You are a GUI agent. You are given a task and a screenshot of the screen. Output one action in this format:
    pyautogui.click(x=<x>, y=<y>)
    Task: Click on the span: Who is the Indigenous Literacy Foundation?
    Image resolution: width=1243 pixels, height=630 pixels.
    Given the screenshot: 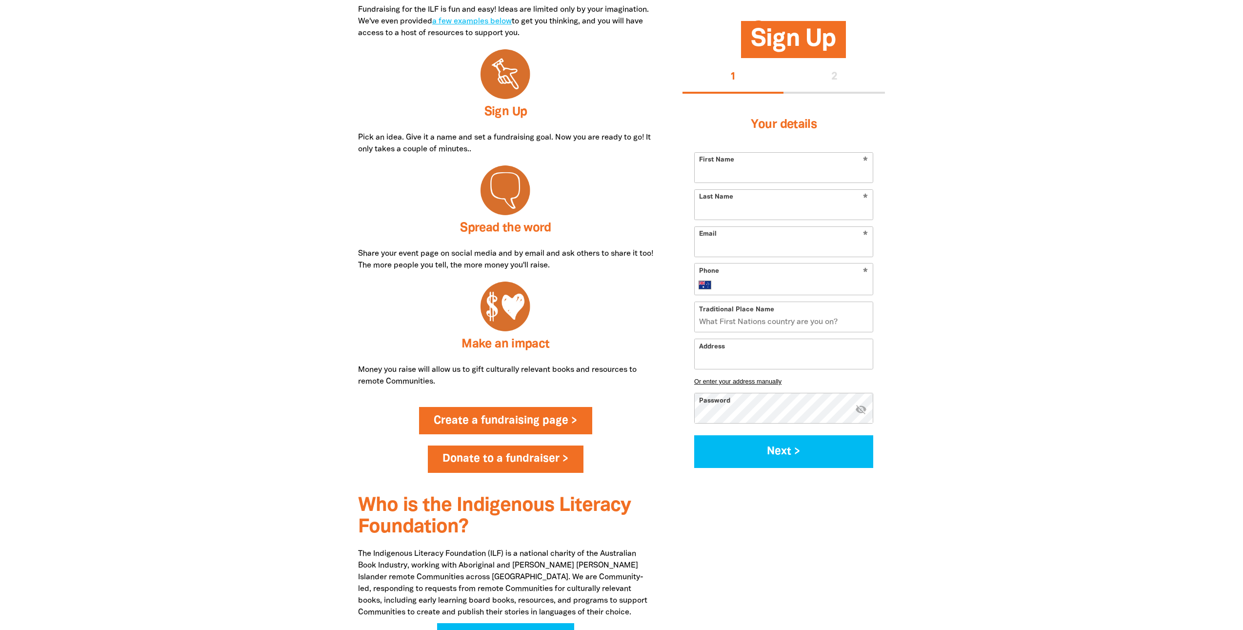 What is the action you would take?
    pyautogui.click(x=494, y=516)
    